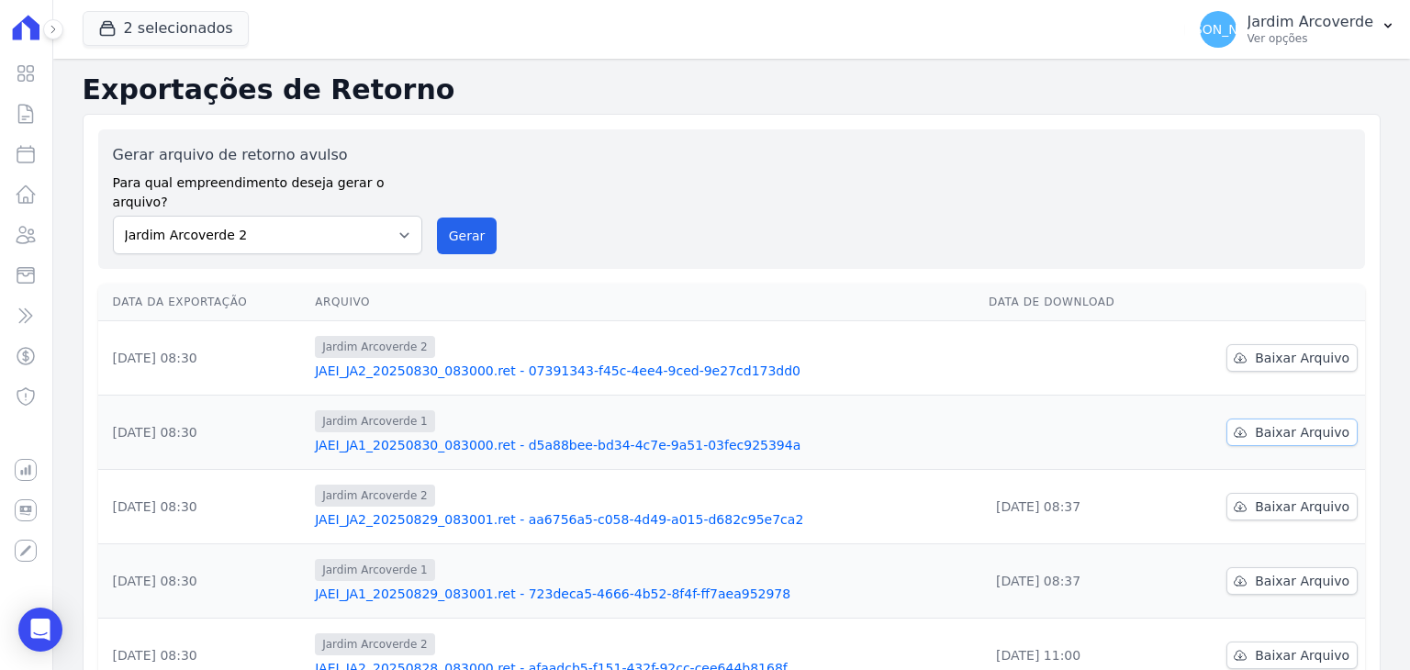 Image resolution: width=1410 pixels, height=670 pixels. What do you see at coordinates (1075, 302) in the screenshot?
I see `th: Data de Download` at bounding box center [1075, 302].